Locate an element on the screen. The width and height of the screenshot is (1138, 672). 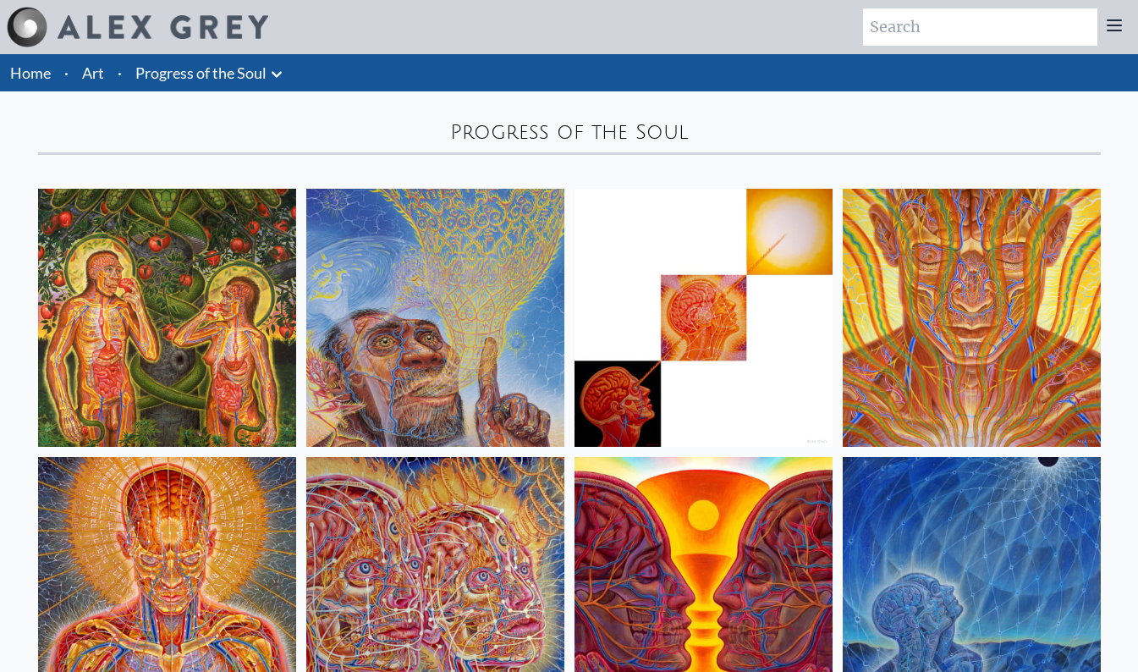
input: Search is located at coordinates (980, 27).